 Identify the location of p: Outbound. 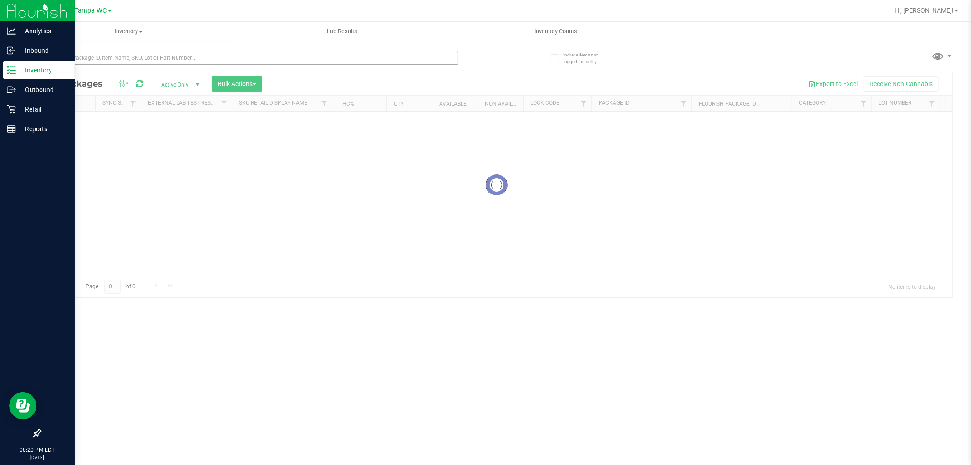
(43, 90).